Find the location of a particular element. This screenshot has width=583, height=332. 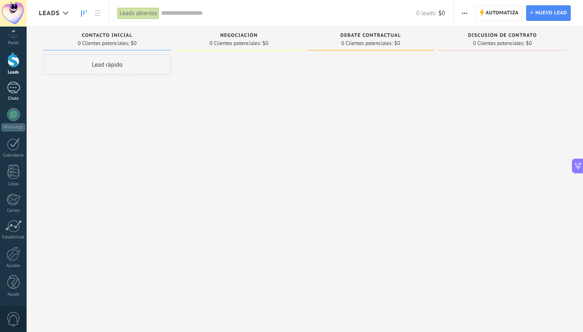

div: Ayuda is located at coordinates (13, 294).